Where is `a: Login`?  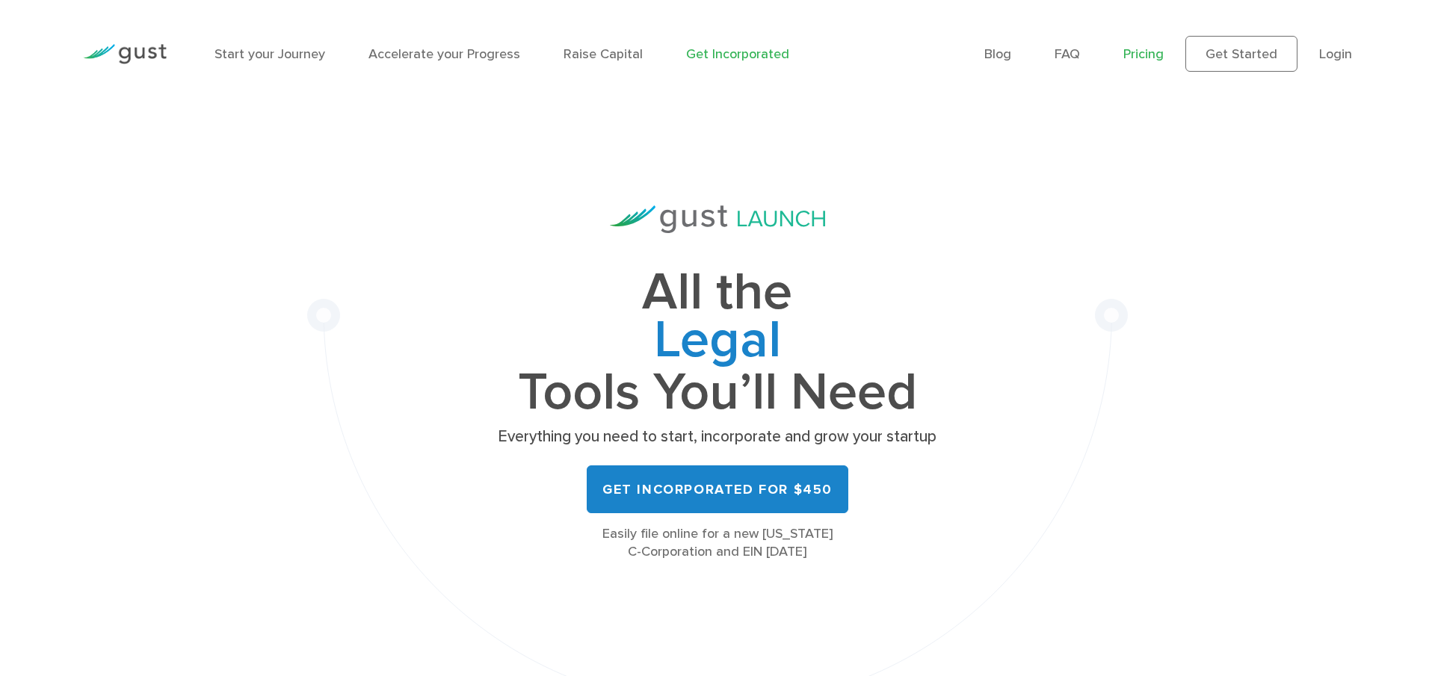 a: Login is located at coordinates (1336, 54).